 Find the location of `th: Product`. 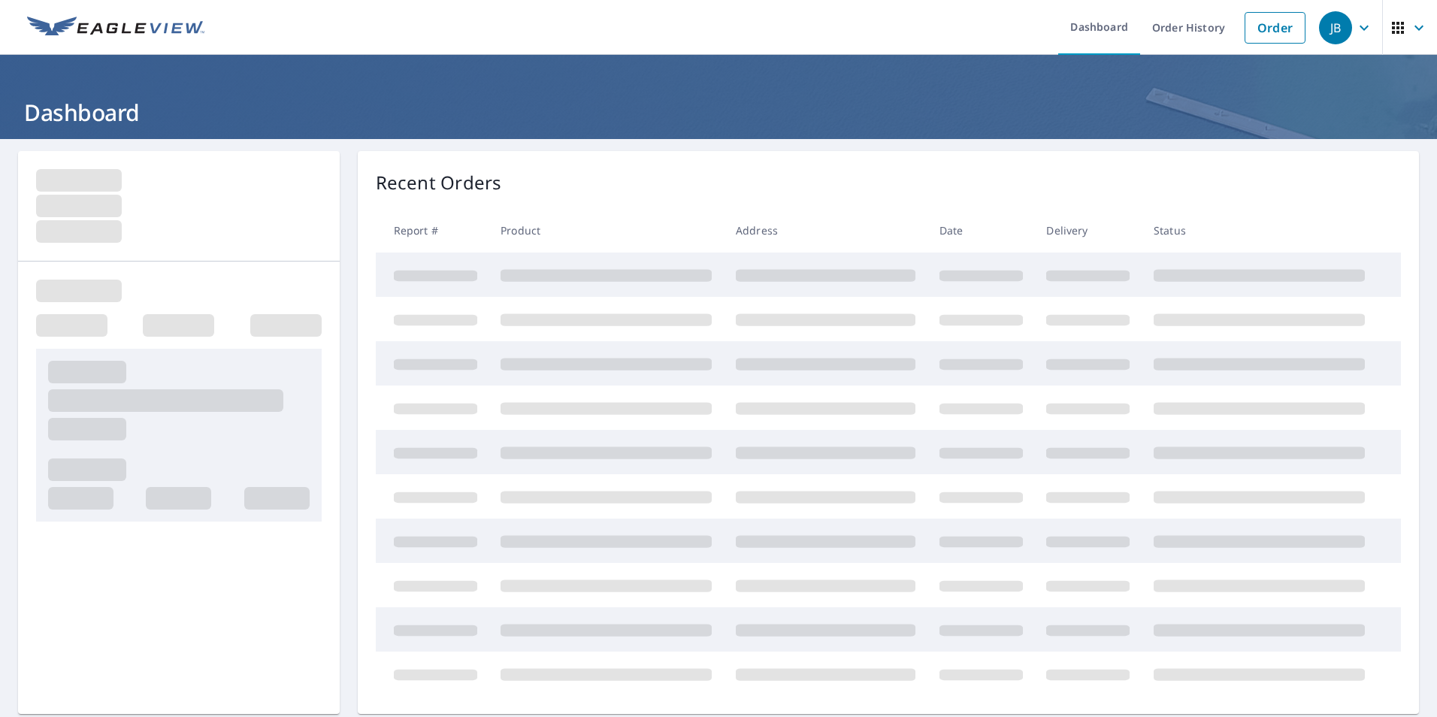

th: Product is located at coordinates (606, 230).